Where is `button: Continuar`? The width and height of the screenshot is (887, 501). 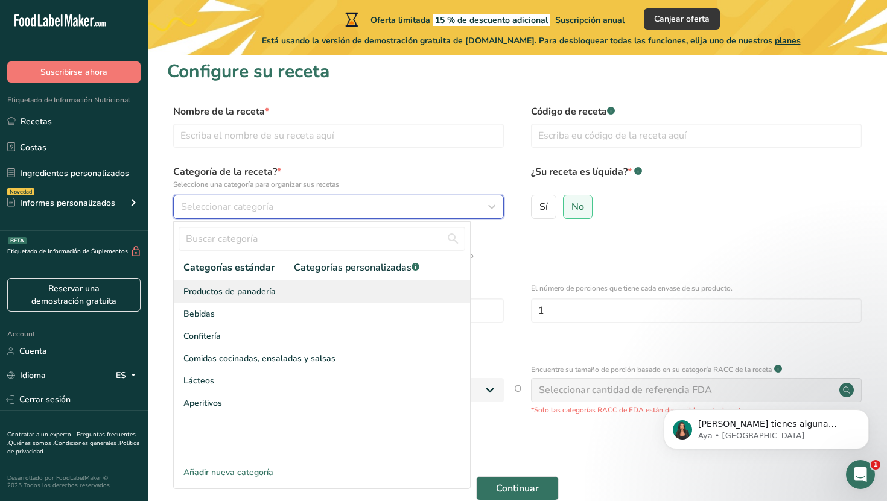 button: Continuar is located at coordinates (517, 489).